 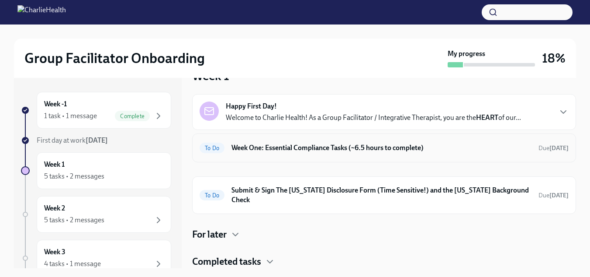 What do you see at coordinates (554, 58) in the screenshot?
I see `h3: 18%` at bounding box center [554, 58].